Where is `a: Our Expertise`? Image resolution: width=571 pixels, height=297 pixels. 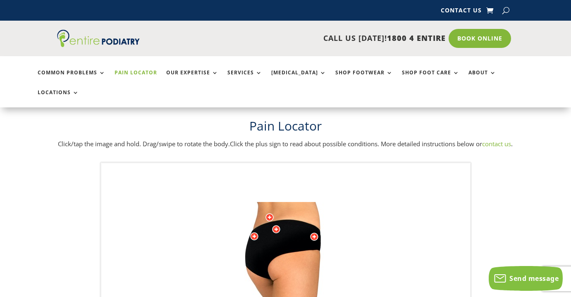 a: Our Expertise is located at coordinates (192, 79).